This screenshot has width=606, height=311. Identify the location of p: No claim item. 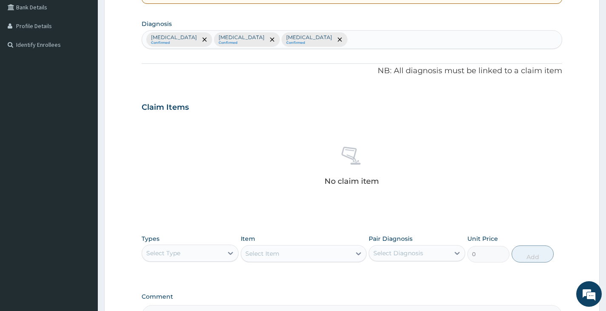
(352, 181).